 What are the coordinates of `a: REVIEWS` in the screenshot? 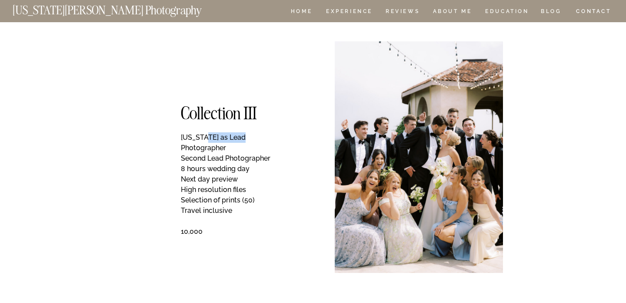 It's located at (402, 12).